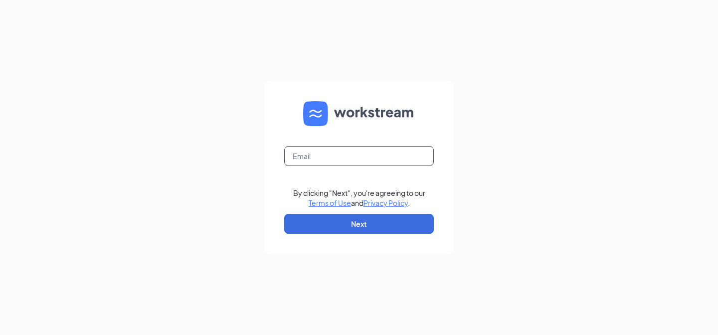 This screenshot has height=335, width=718. I want to click on input: Email, so click(359, 156).